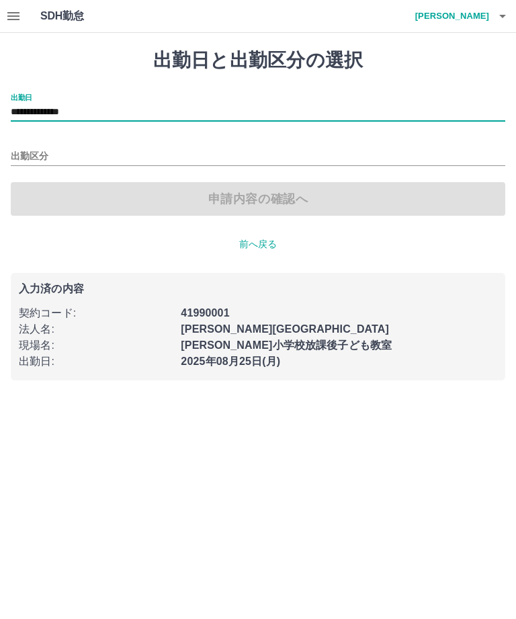  Describe the element at coordinates (258, 289) in the screenshot. I see `p: 入力済の内容` at that location.